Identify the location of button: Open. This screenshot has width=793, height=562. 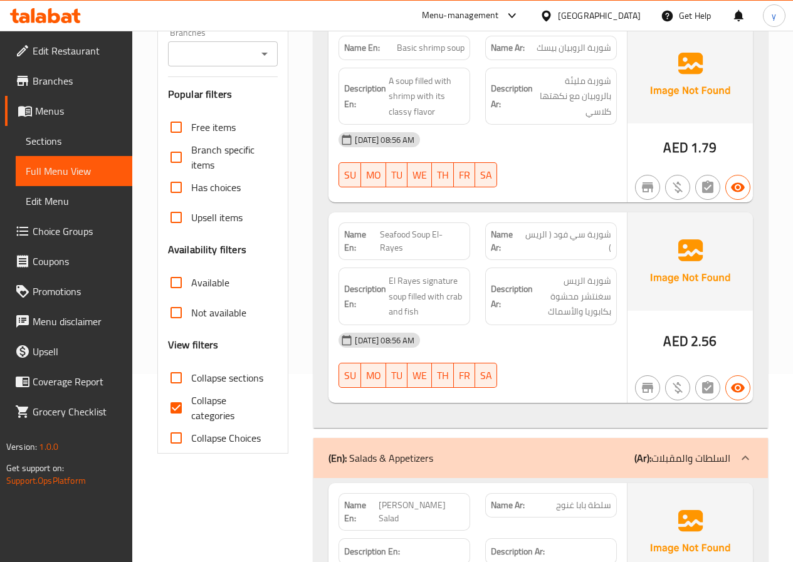
(264, 54).